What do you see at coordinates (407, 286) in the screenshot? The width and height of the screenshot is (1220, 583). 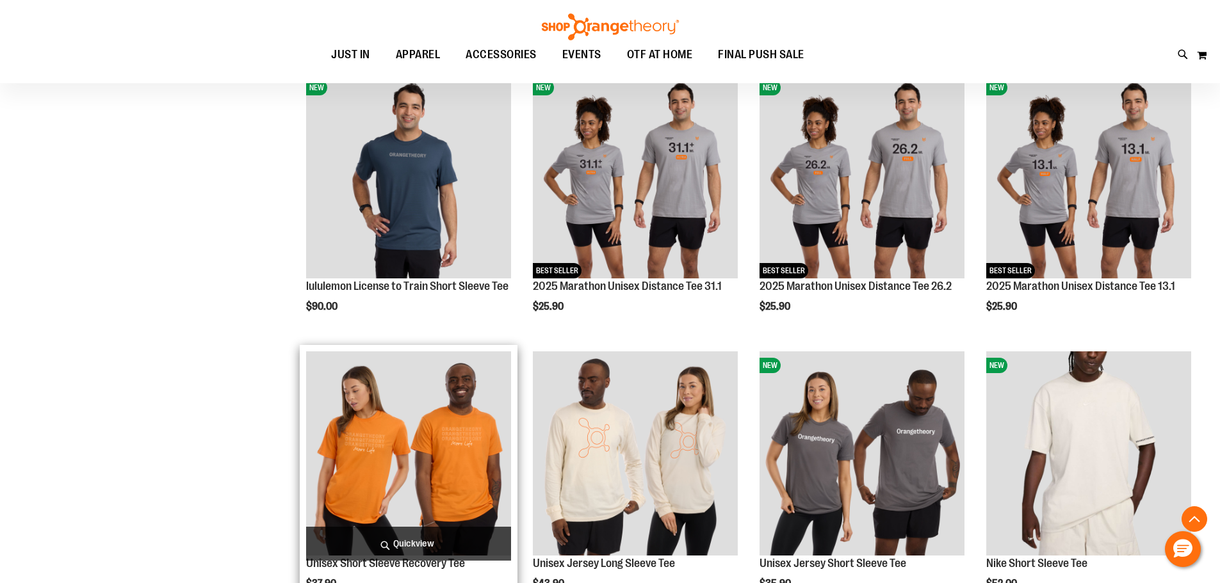 I see `a: lululemon License to Train Short Sleeve Tee` at bounding box center [407, 286].